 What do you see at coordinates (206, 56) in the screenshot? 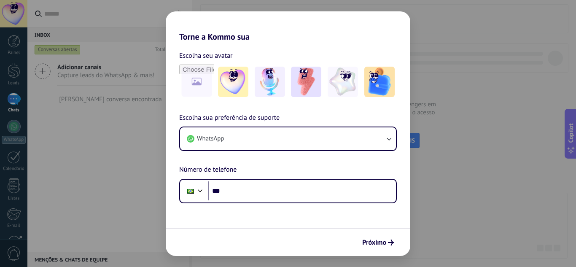
I see `span: Escolha seu avatar` at bounding box center [206, 56].